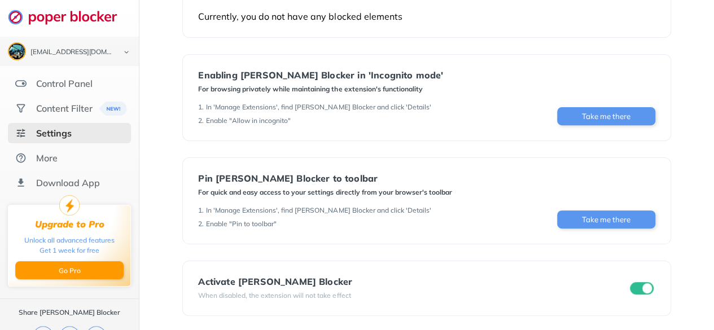  What do you see at coordinates (426, 16) in the screenshot?
I see `div: Currently, you do not have any blocked elements` at bounding box center [426, 16].